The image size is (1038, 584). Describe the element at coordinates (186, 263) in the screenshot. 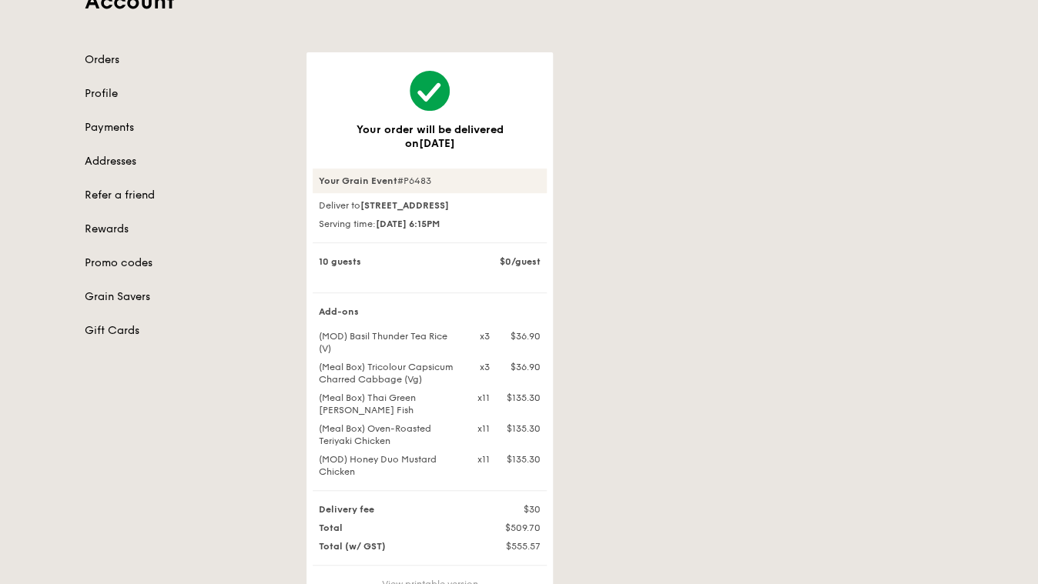

I see `a: Promo codes` at that location.